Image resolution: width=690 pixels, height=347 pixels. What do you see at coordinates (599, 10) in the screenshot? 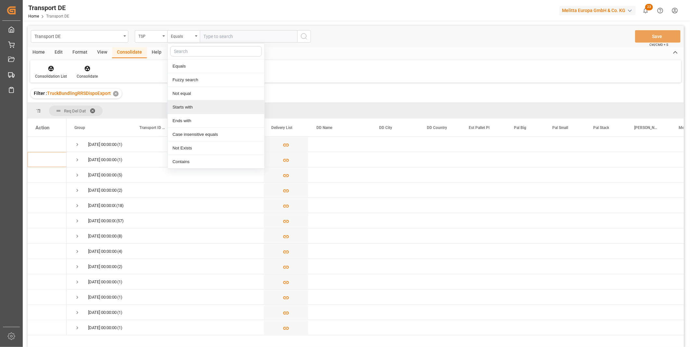
I see `button: Melitta Europa GmbH & Co. KG` at bounding box center [599, 10].